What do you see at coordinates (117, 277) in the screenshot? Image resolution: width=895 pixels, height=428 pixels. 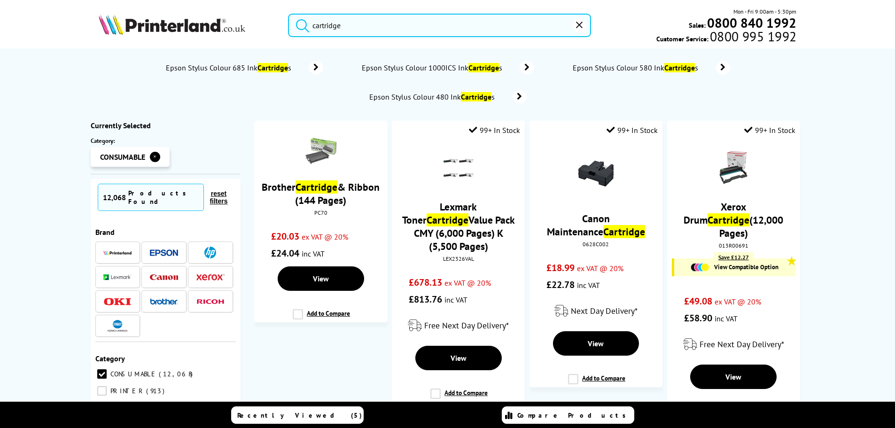 I see `img: Lexmark` at bounding box center [117, 277].